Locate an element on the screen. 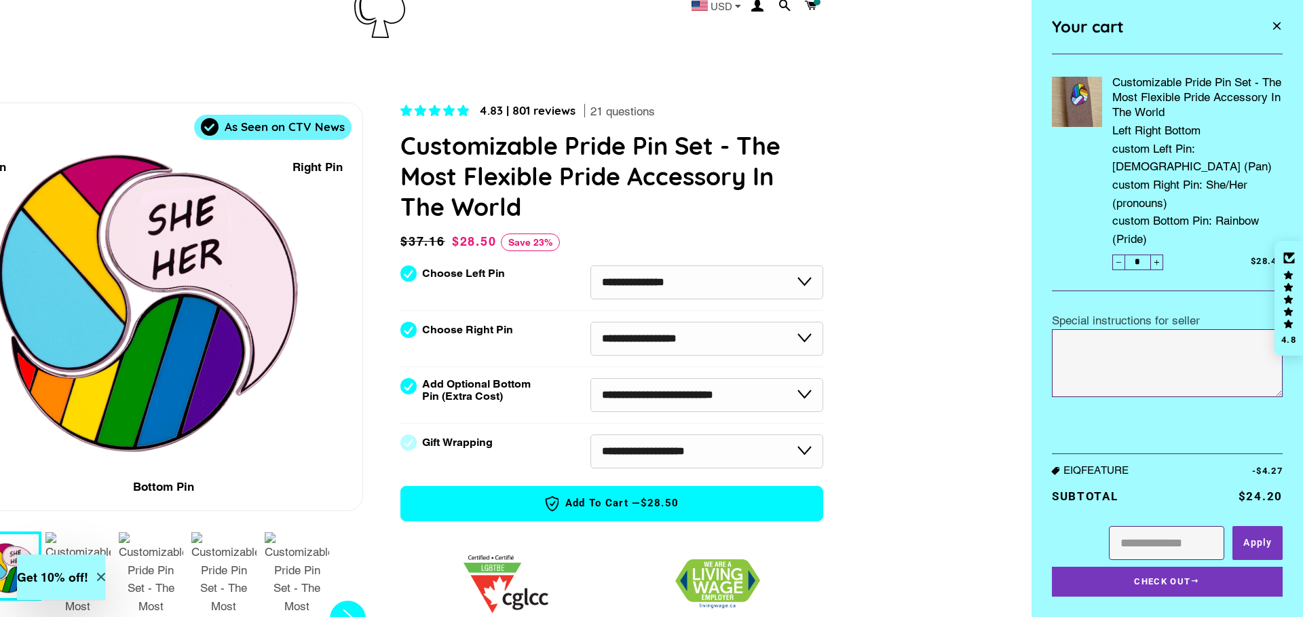 This screenshot has height=617, width=1303. span: custom Right Pin: She/Her (pronouns) is located at coordinates (1197, 193).